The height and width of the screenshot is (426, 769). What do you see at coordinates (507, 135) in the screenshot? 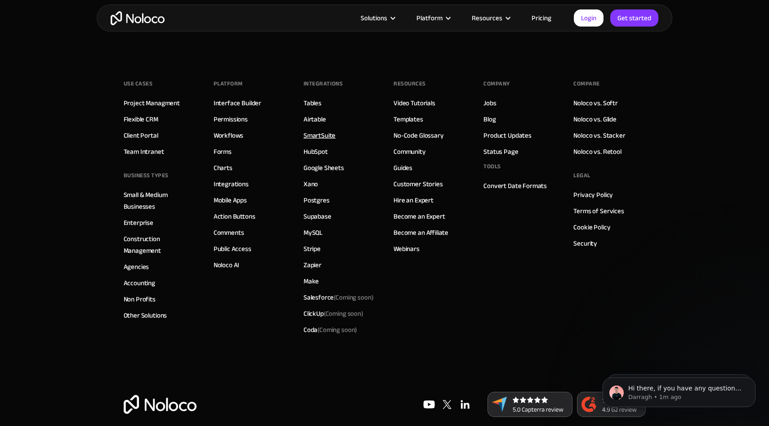
I see `a: Product Updates` at bounding box center [507, 135].